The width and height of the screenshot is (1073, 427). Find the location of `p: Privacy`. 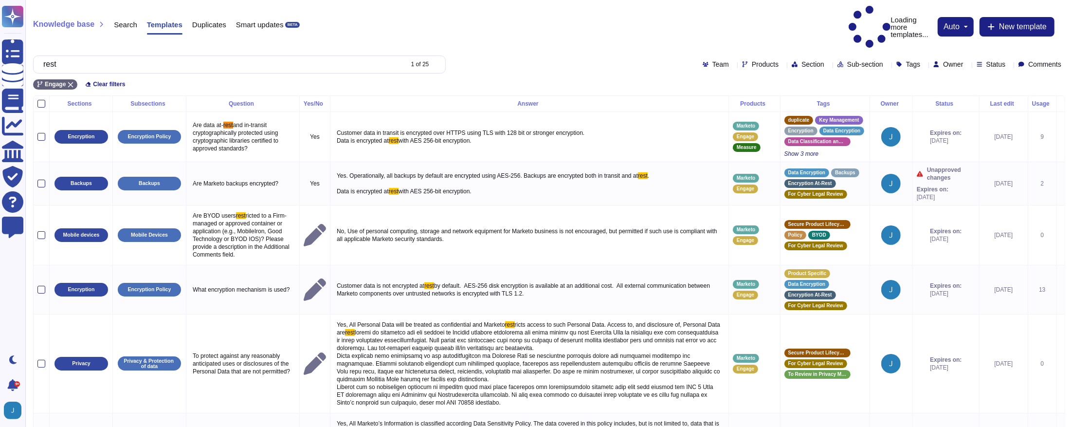

p: Privacy is located at coordinates (81, 363).